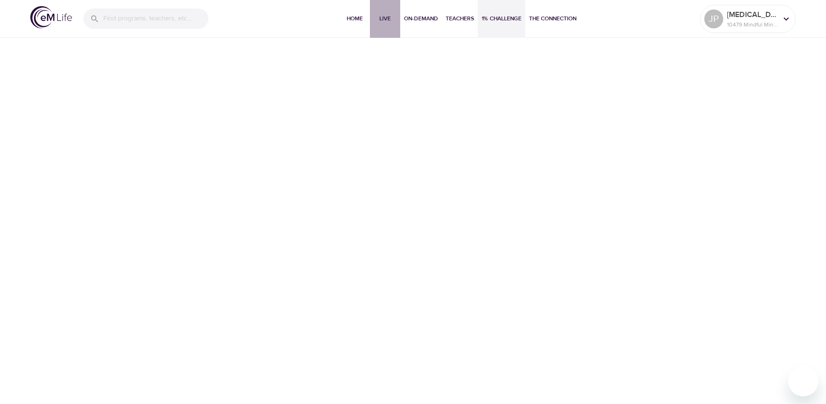 The width and height of the screenshot is (826, 404). What do you see at coordinates (51, 17) in the screenshot?
I see `img: logo` at bounding box center [51, 17].